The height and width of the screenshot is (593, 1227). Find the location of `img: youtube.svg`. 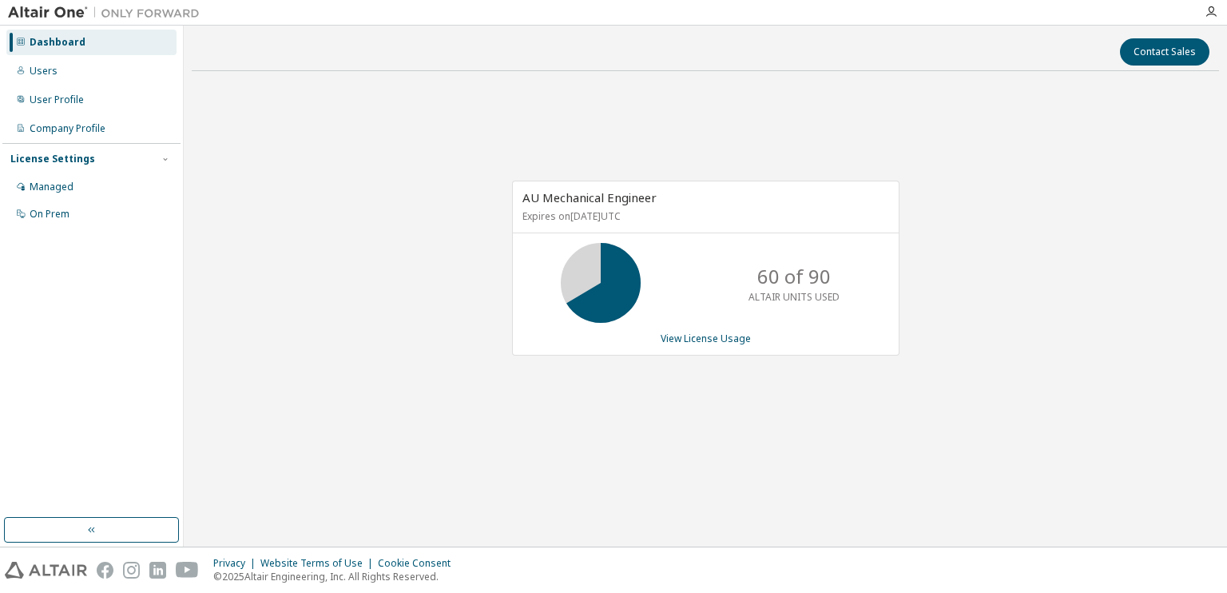

img: youtube.svg is located at coordinates (187, 570).